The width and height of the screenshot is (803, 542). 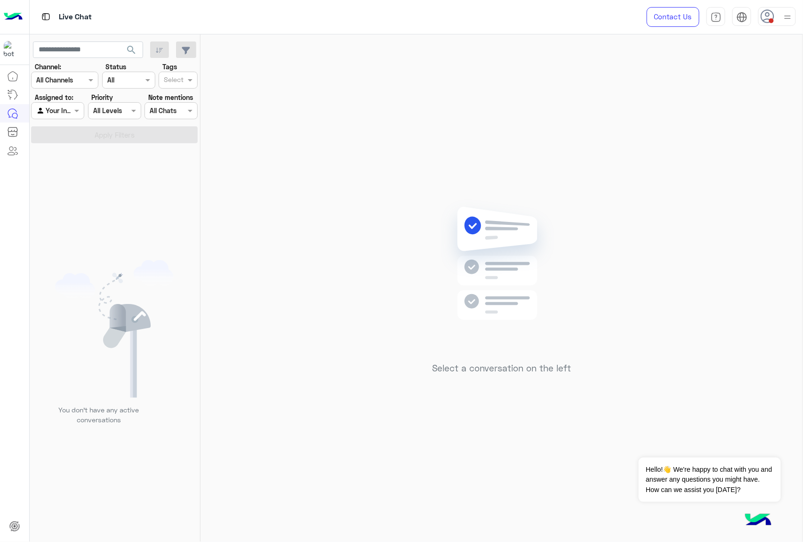 What do you see at coordinates (114, 135) in the screenshot?
I see `button: Apply Filters` at bounding box center [114, 135].